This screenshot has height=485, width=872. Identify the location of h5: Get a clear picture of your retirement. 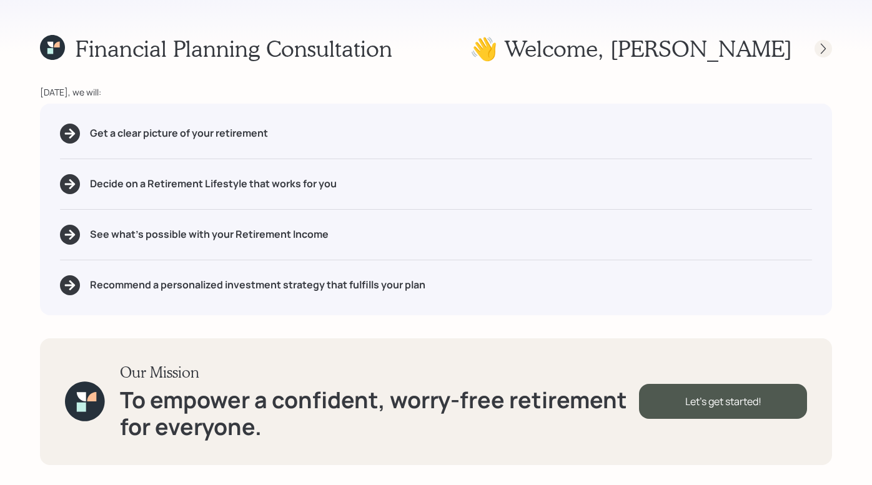
(179, 133).